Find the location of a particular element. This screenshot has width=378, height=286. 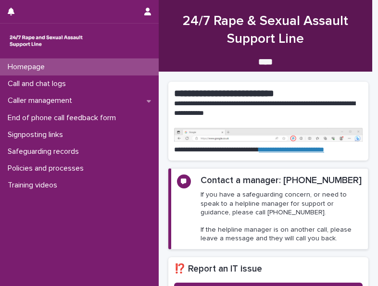

h2: ⁉️ Report an IT issue is located at coordinates (268, 269).